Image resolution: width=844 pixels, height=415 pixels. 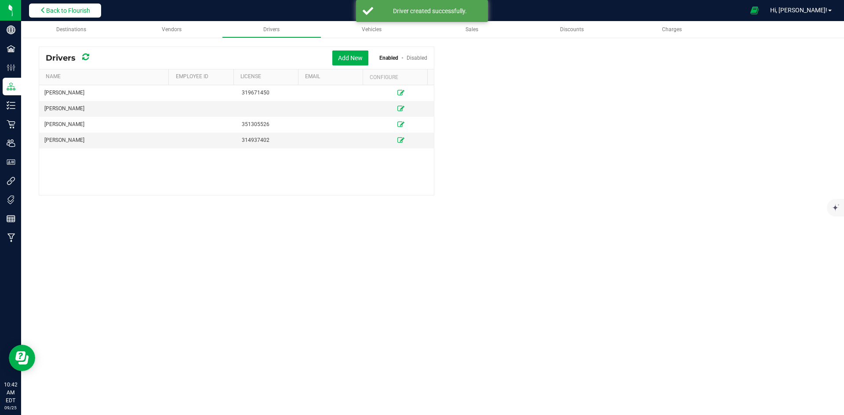 I want to click on a: Email, so click(x=332, y=77).